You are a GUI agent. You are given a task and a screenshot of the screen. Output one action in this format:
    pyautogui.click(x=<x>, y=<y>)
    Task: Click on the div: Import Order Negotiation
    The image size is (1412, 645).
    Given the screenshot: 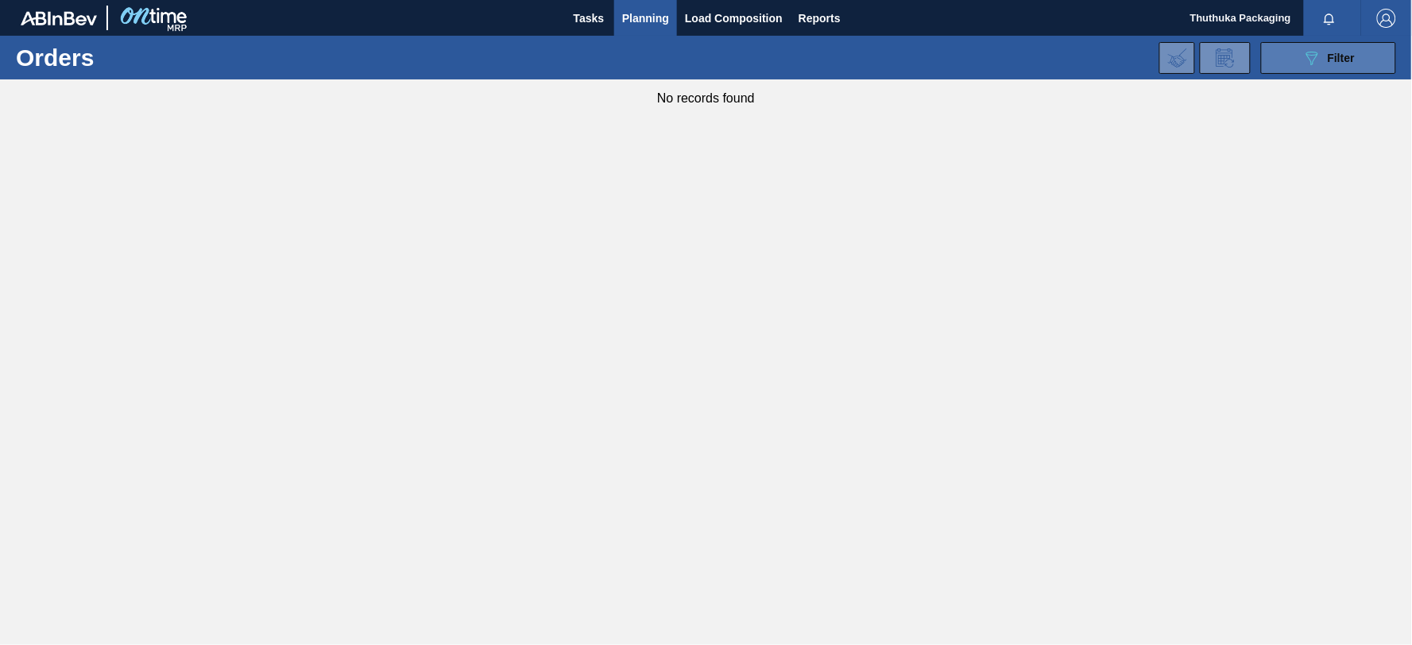 What is the action you would take?
    pyautogui.click(x=1177, y=58)
    